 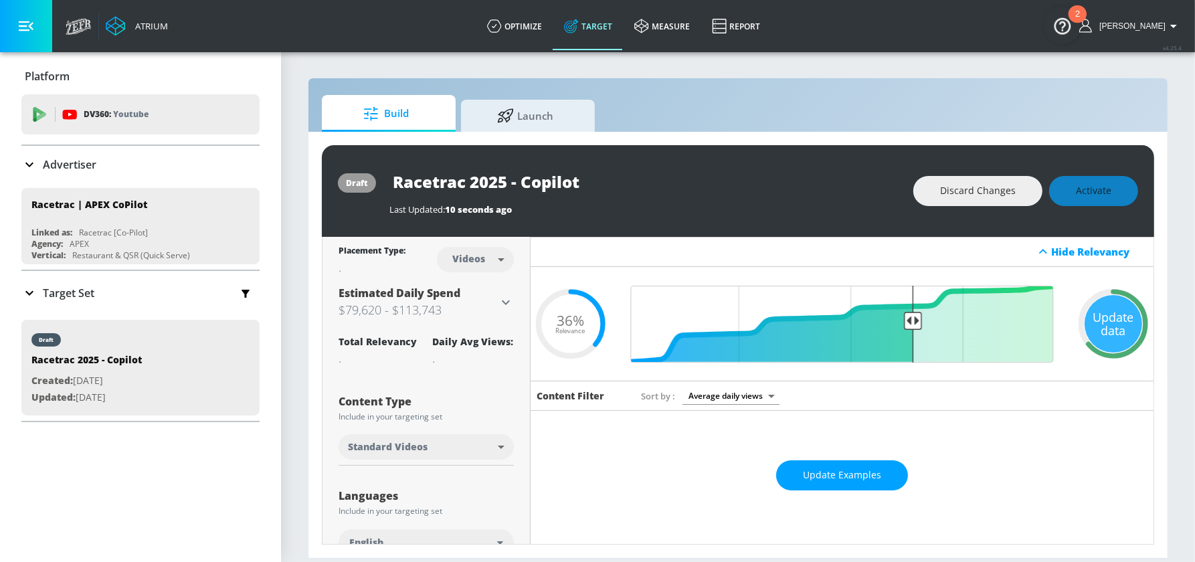 What do you see at coordinates (426, 542) in the screenshot?
I see `div: English` at bounding box center [426, 542].